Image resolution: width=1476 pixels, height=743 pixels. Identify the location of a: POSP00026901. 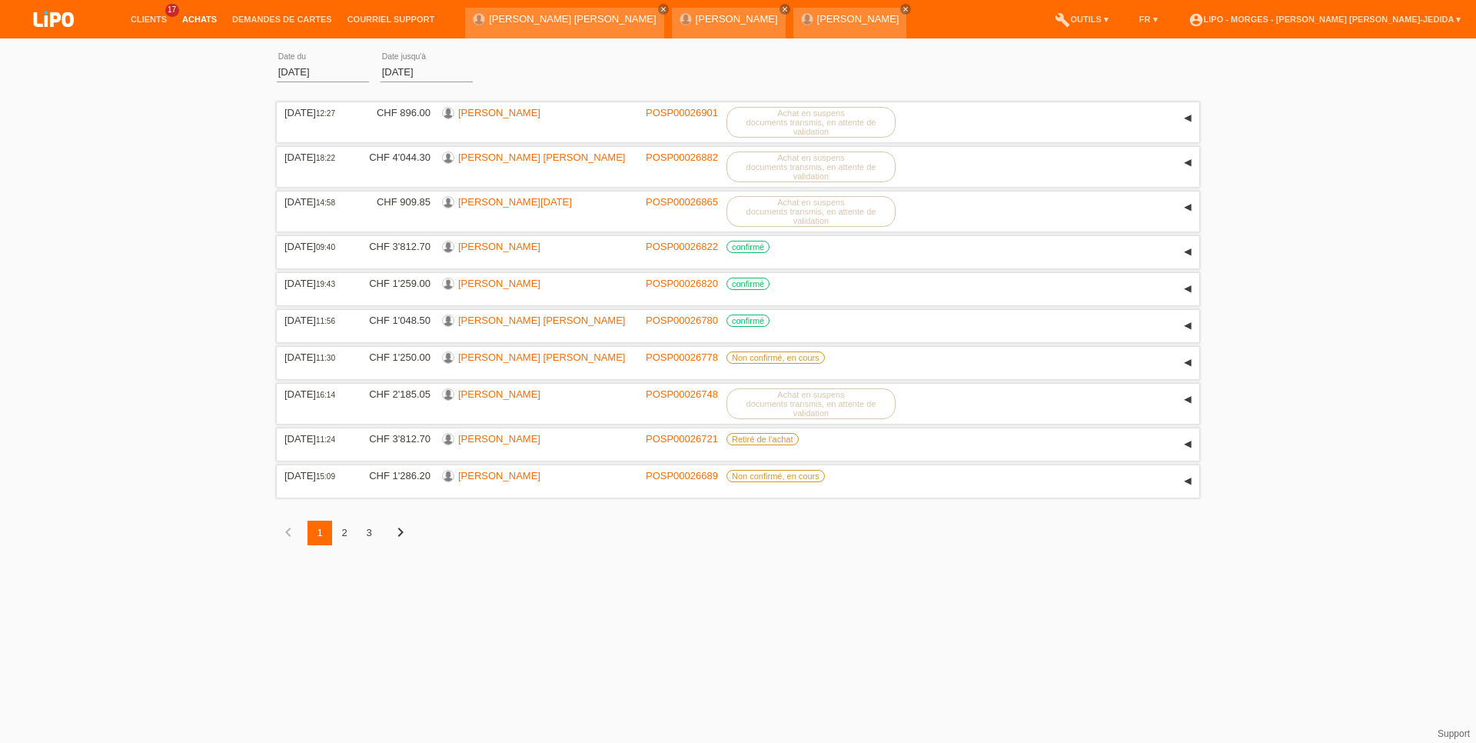
(682, 112).